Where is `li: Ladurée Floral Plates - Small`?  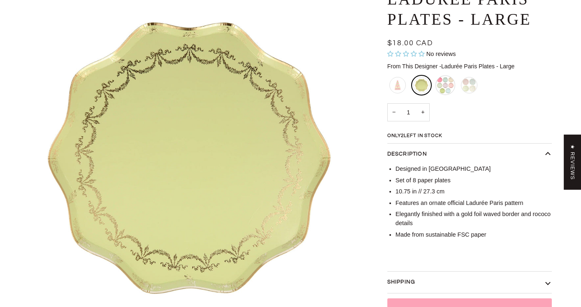
li: Ladurée Floral Plates - Small is located at coordinates (469, 85).